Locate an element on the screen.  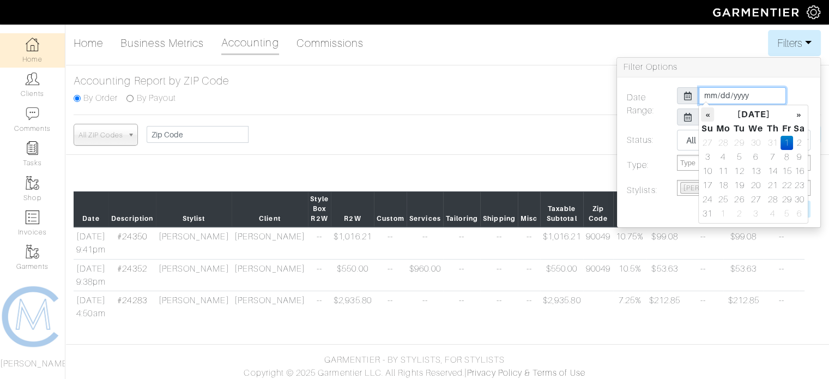
td: 24 is located at coordinates (707, 199).